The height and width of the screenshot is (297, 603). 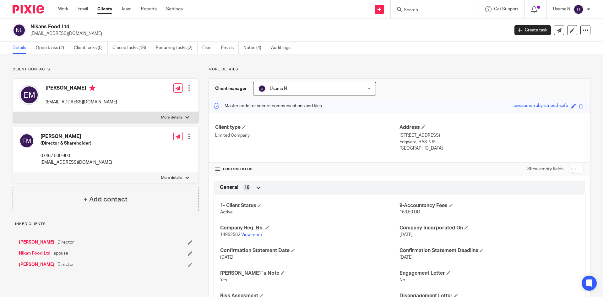 What do you see at coordinates (209, 48) in the screenshot?
I see `a: Files` at bounding box center [209, 48].